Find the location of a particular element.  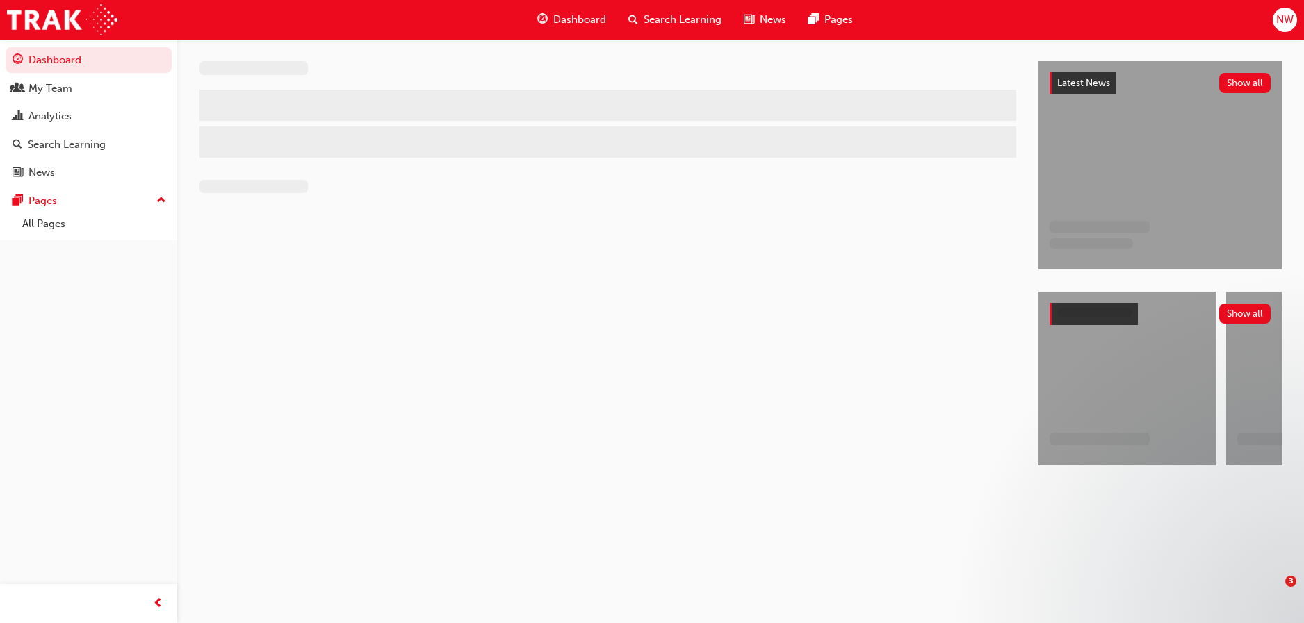

span: up-icon is located at coordinates (161, 201).